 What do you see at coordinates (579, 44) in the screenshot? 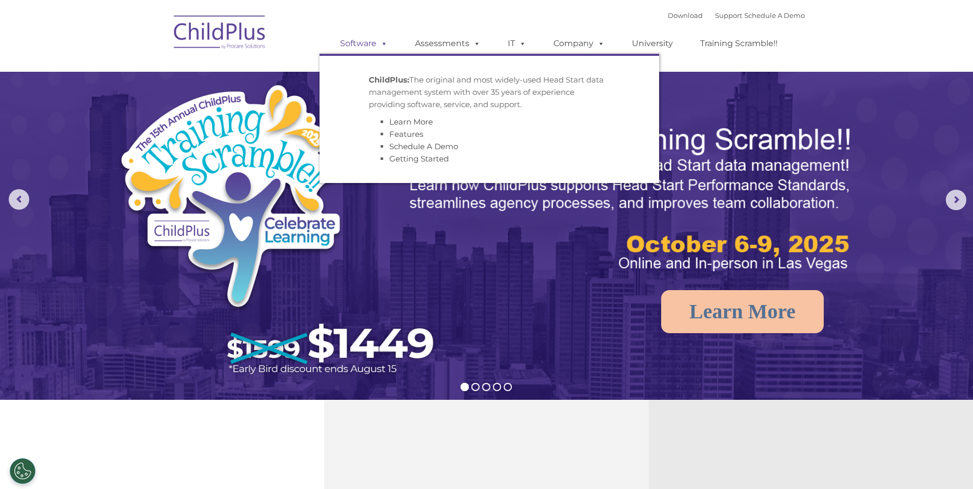
I see `a: Company` at bounding box center [579, 44].